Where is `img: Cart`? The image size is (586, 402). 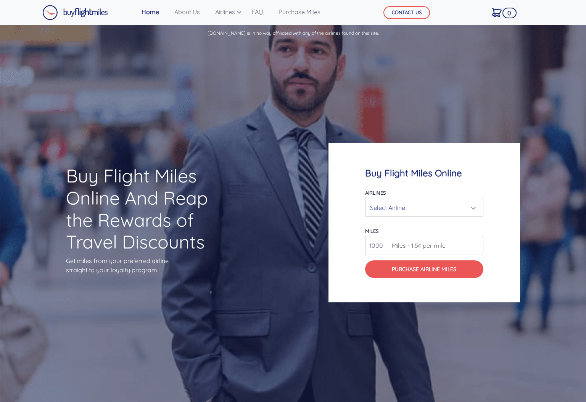 img: Cart is located at coordinates (497, 13).